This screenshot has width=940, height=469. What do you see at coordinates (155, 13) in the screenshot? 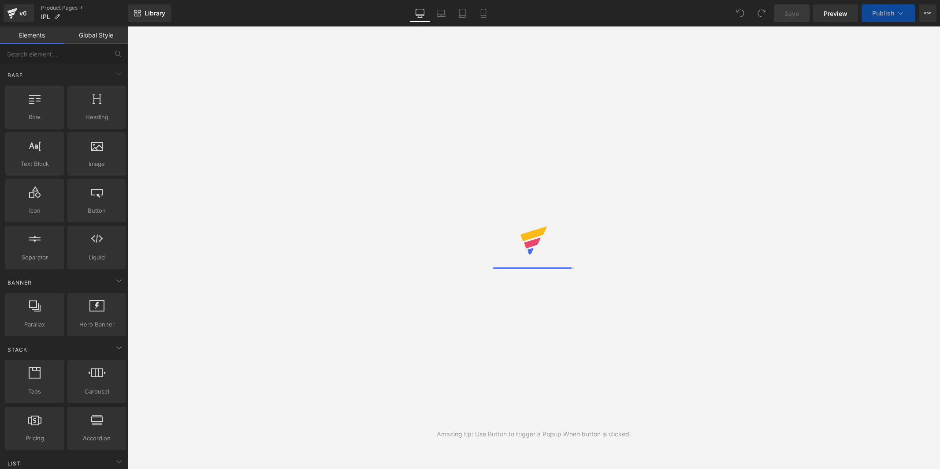
I see `span: Library` at bounding box center [155, 13].